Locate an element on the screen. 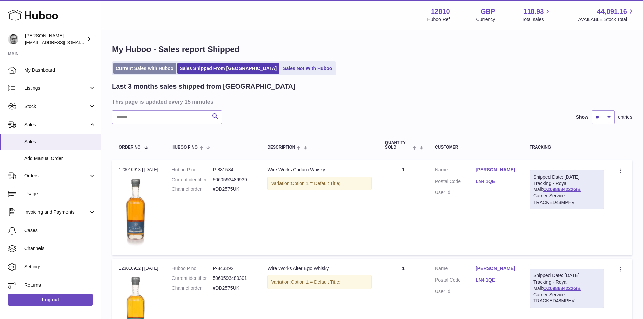 This screenshot has width=643, height=319. div: Customer is located at coordinates (475, 147).